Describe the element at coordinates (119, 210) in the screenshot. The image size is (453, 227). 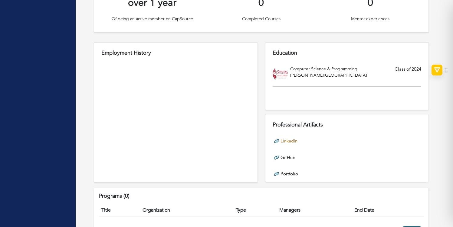
I see `th: Title` at that location.